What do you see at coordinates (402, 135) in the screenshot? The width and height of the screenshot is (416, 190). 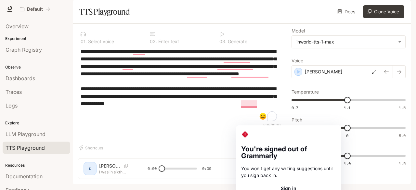 I see `span: 5.0` at bounding box center [402, 135].